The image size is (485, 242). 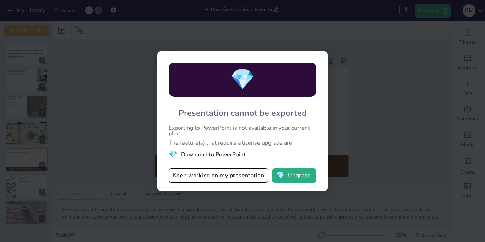 I want to click on div: Exporting to PowerPoint is not available in your current plan., so click(x=242, y=131).